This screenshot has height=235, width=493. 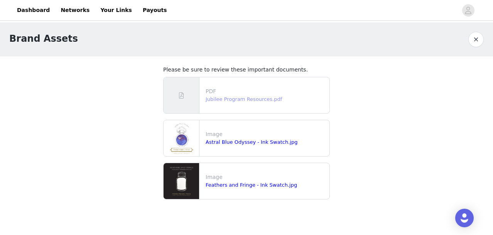 I want to click on p: PDF, so click(x=266, y=91).